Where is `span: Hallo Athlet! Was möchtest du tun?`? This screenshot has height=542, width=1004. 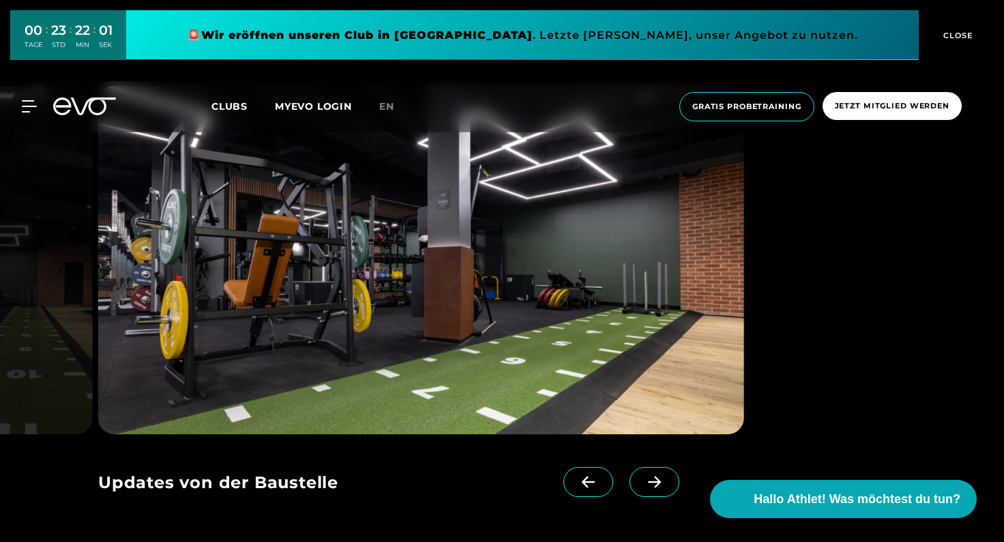 span: Hallo Athlet! Was möchtest du tun? is located at coordinates (857, 499).